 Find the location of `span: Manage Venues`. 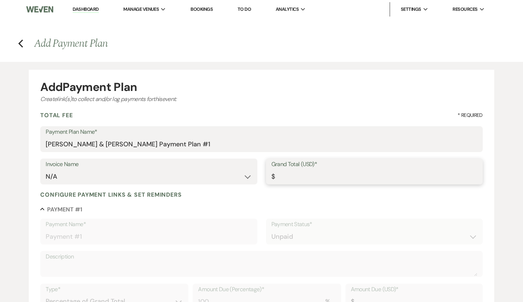

span: Manage Venues is located at coordinates (141, 9).